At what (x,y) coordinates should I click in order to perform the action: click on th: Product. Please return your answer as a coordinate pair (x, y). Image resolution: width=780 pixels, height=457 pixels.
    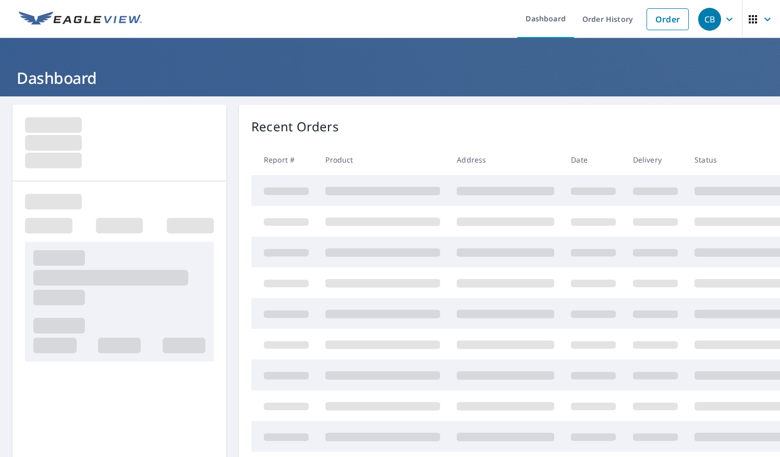
    Looking at the image, I should click on (383, 160).